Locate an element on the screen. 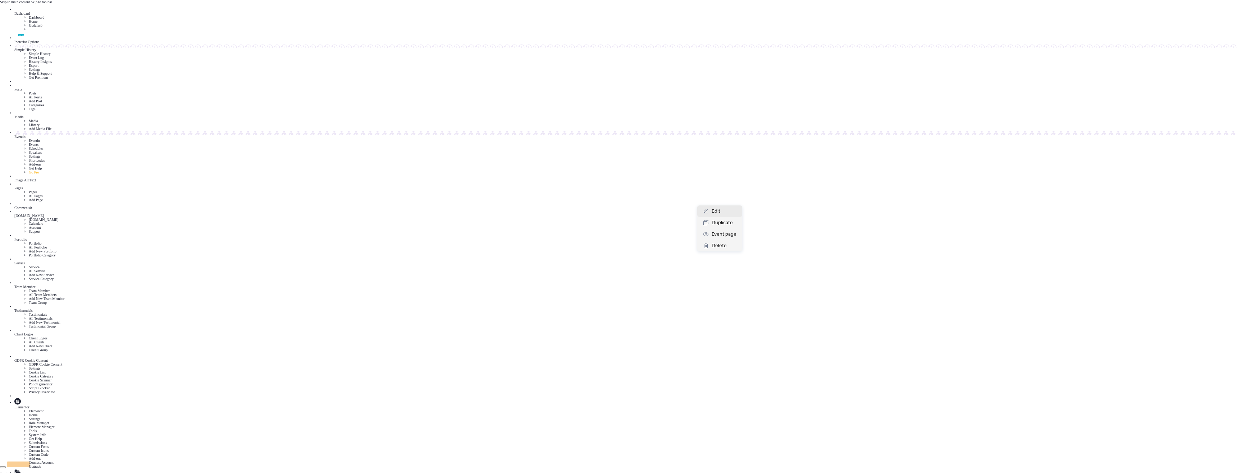  a: Support is located at coordinates (35, 232).